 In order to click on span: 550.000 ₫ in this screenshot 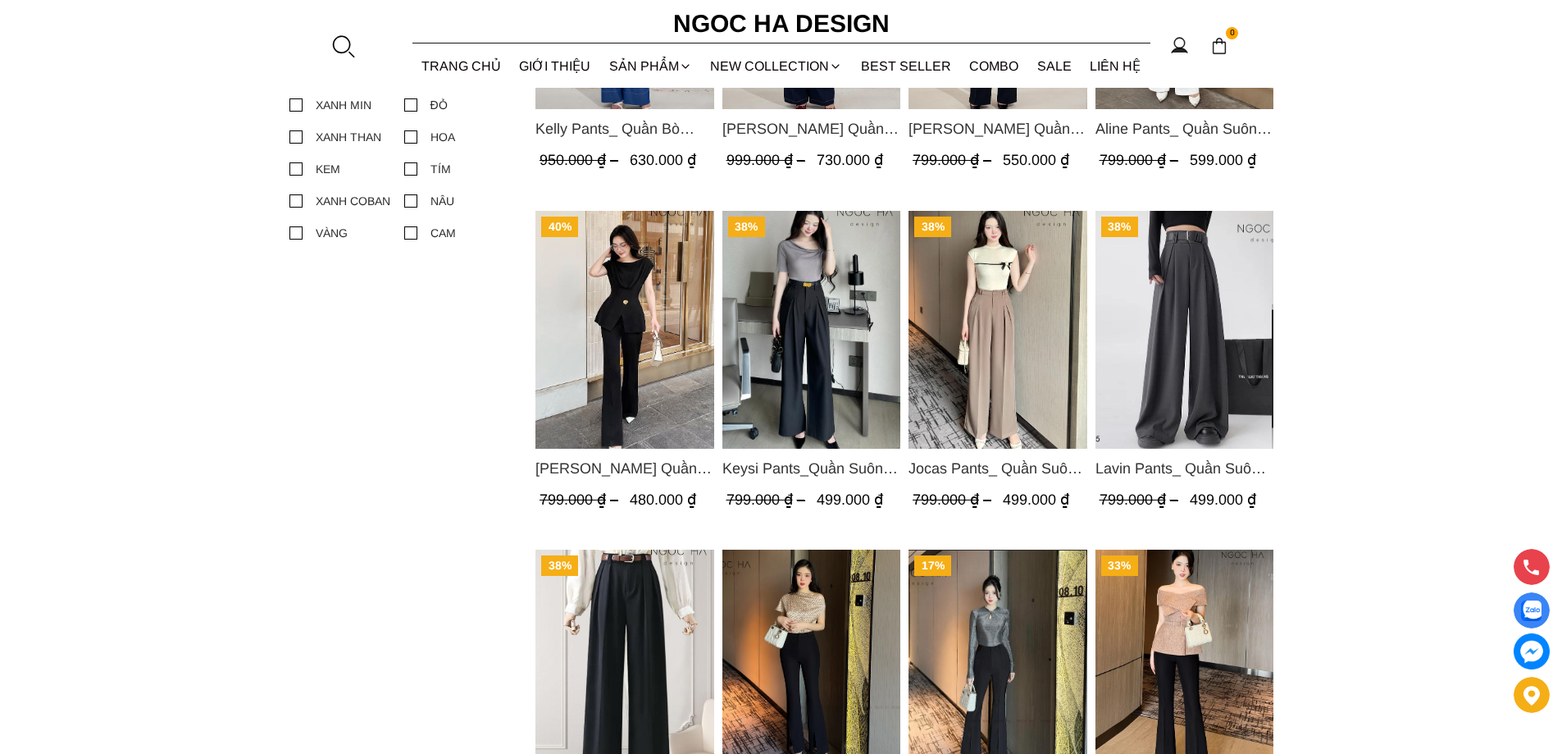, I will do `click(1036, 160)`.